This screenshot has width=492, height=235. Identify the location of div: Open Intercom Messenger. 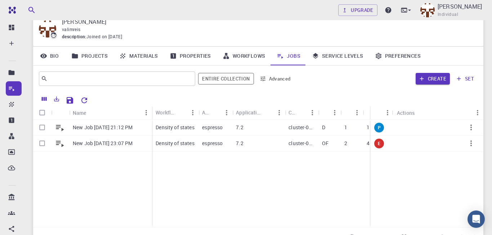
(476, 219).